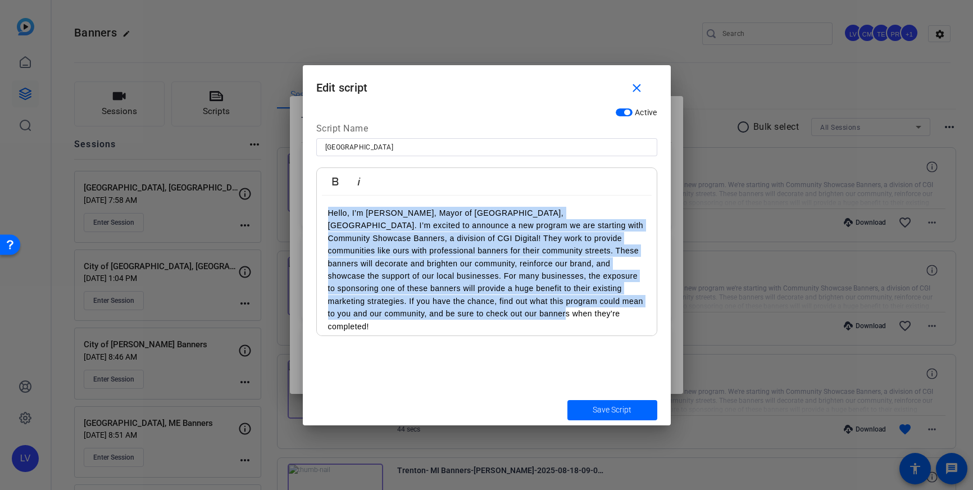  Describe the element at coordinates (646, 112) in the screenshot. I see `span: Active` at that location.